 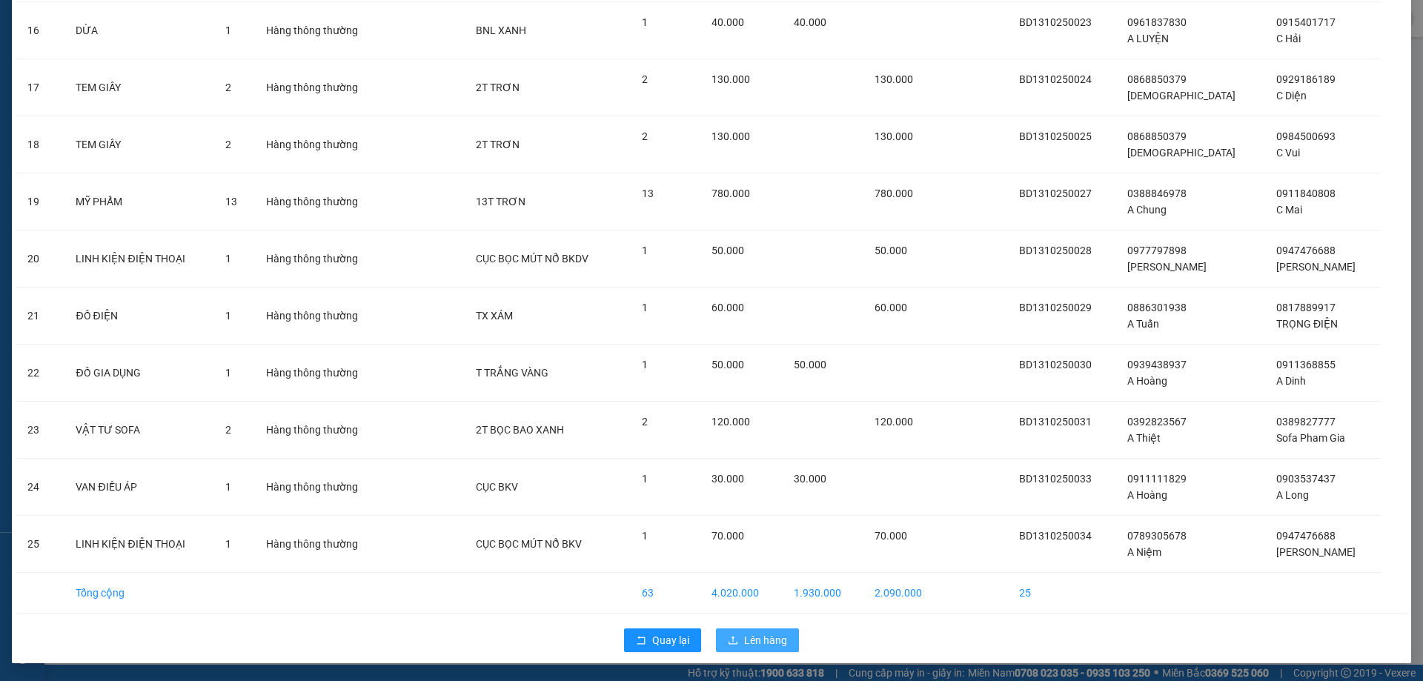 I want to click on span: 0903537437, so click(x=1306, y=479).